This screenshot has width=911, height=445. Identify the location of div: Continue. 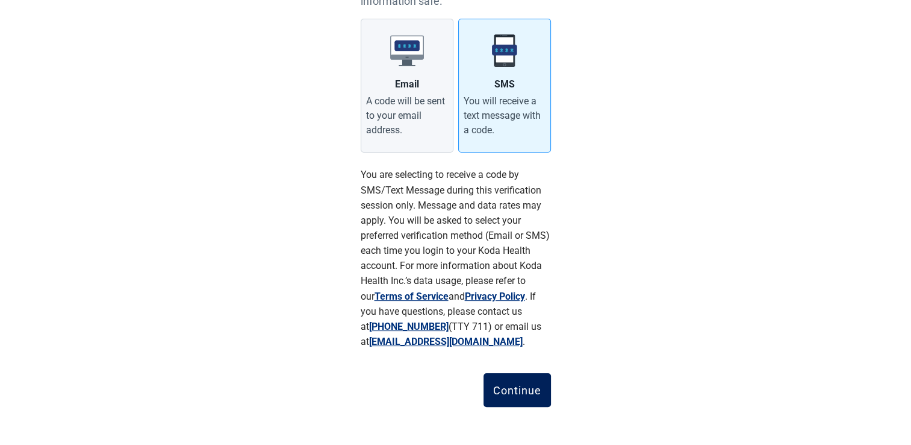
(517, 390).